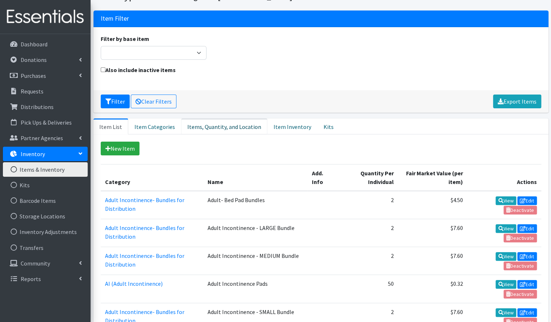 This screenshot has height=322, width=551. What do you see at coordinates (504, 178) in the screenshot?
I see `th: Actions` at bounding box center [504, 178].